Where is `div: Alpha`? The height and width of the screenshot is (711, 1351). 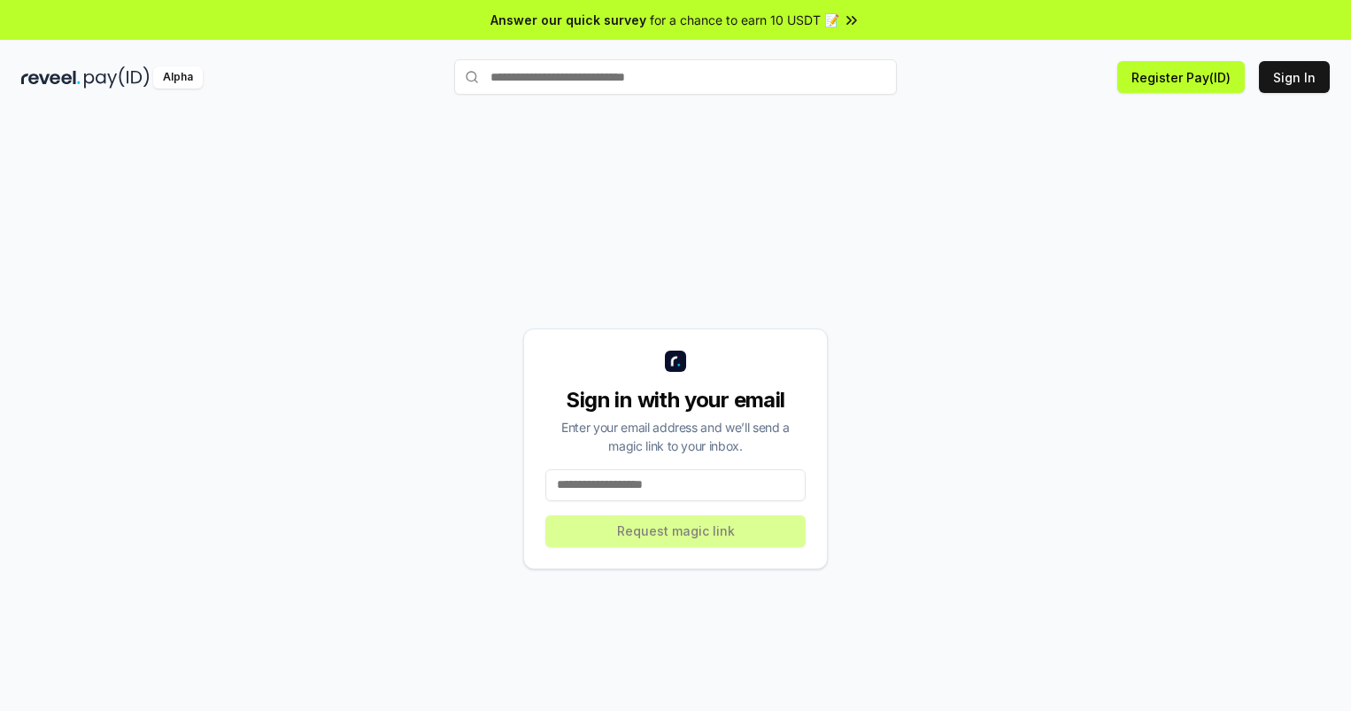 div: Alpha is located at coordinates (178, 77).